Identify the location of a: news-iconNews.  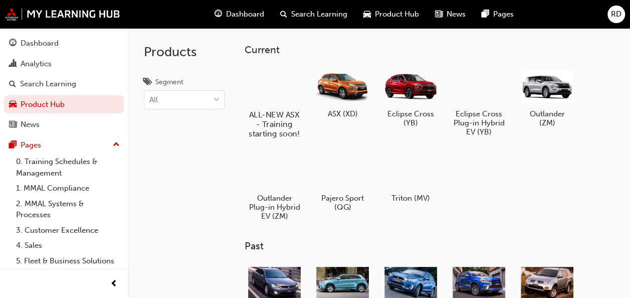
(450, 14).